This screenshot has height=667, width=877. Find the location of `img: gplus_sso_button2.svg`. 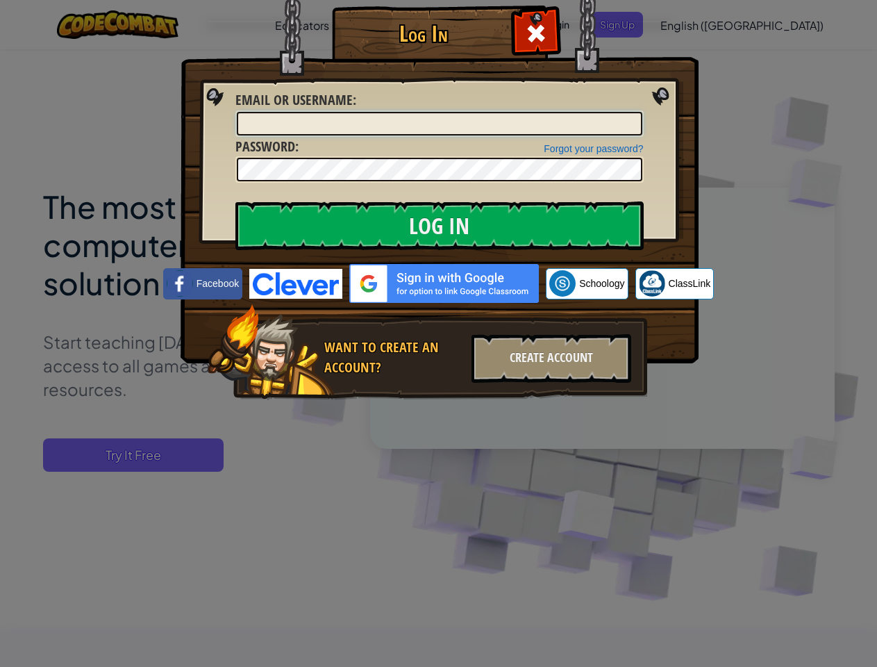

img: gplus_sso_button2.svg is located at coordinates (444, 283).